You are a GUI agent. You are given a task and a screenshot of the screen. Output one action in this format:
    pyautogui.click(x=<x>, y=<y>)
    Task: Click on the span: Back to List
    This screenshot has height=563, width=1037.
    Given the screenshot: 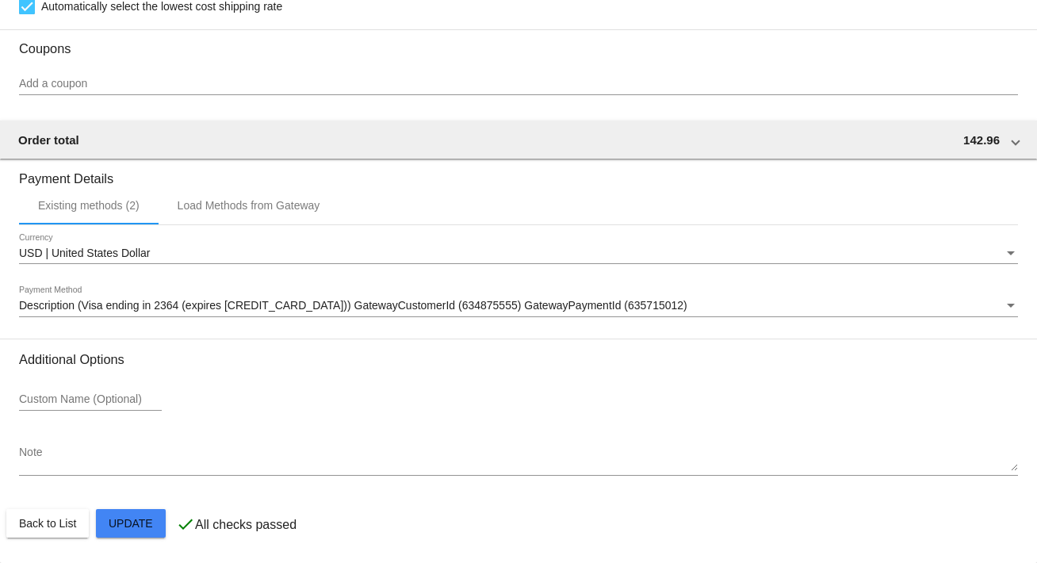 What is the action you would take?
    pyautogui.click(x=48, y=523)
    